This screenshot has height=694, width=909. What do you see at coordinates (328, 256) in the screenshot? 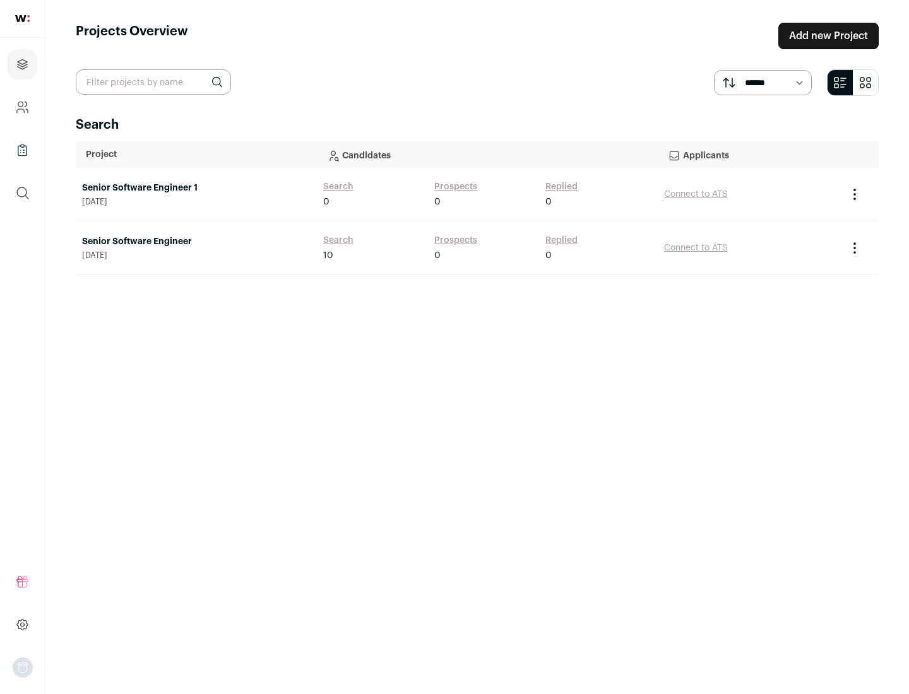
I see `span: 10` at bounding box center [328, 256].